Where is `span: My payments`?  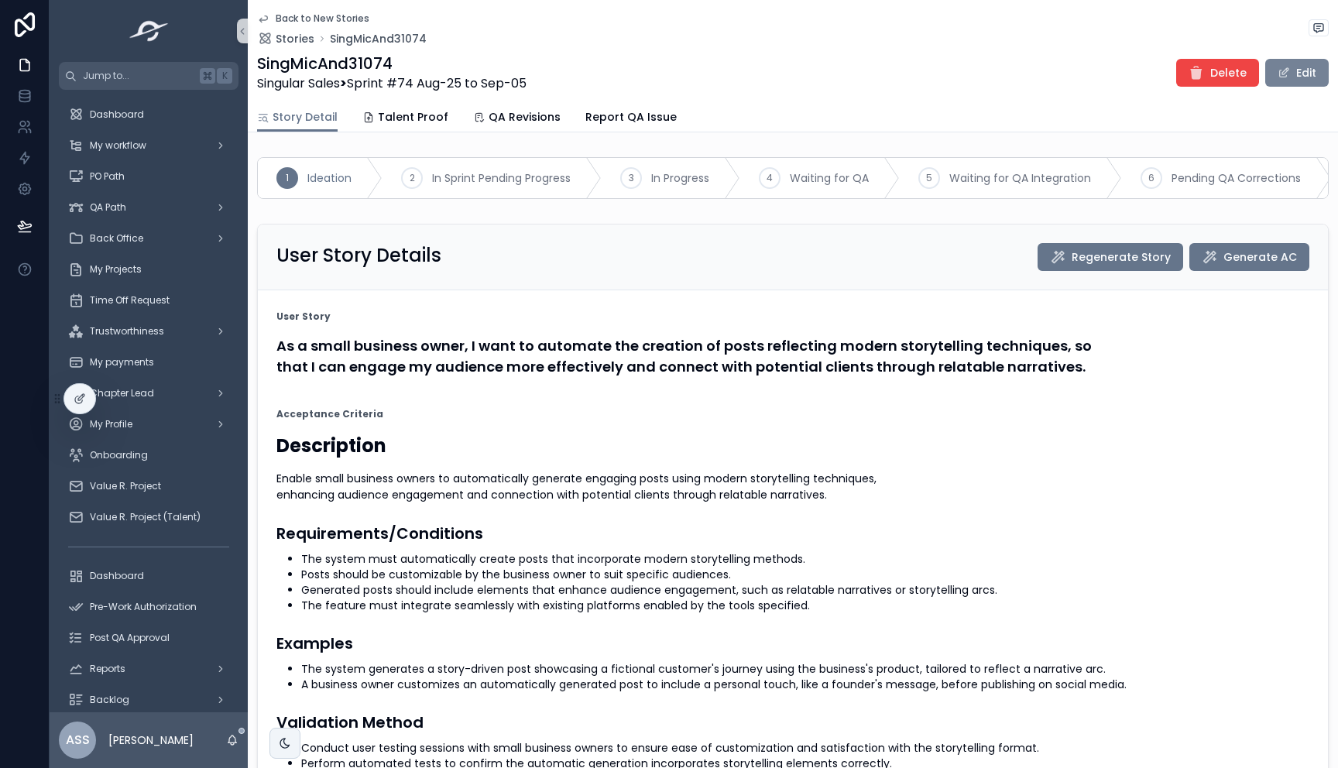
span: My payments is located at coordinates (122, 362).